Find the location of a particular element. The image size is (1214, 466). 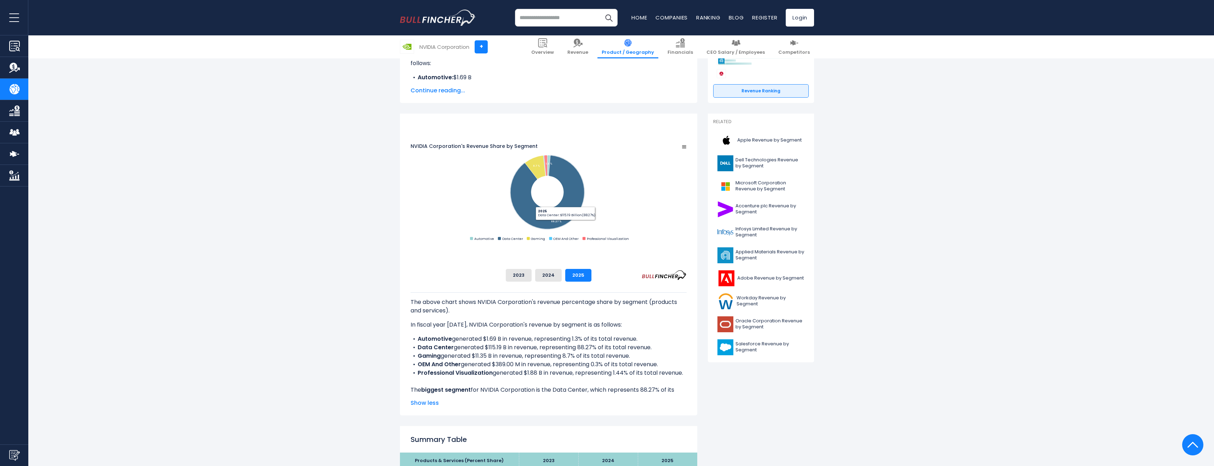

a: Applied Materials Revenue by Segment is located at coordinates (761, 255).